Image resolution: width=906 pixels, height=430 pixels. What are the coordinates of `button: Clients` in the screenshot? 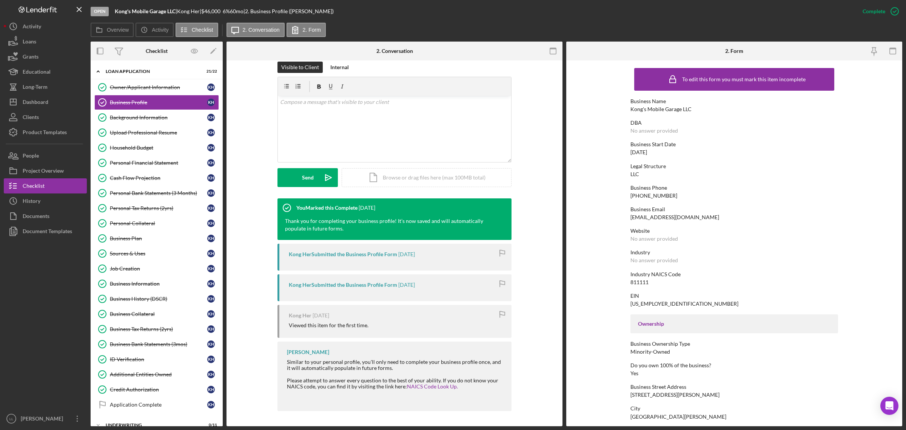 It's located at (45, 117).